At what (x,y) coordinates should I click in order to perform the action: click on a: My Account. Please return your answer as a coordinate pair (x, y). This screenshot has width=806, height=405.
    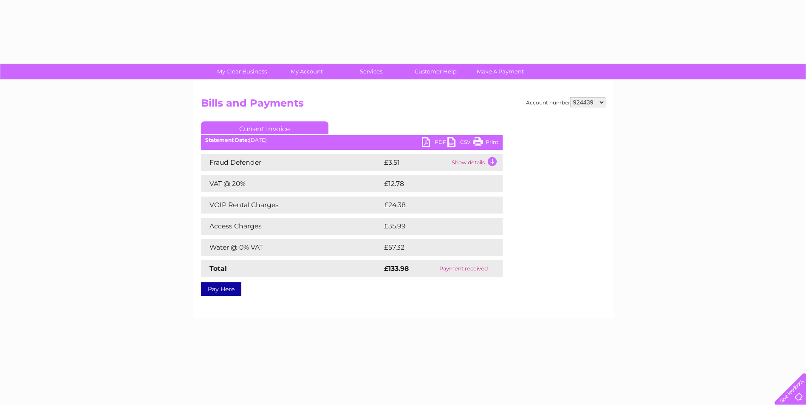
    Looking at the image, I should click on (306, 71).